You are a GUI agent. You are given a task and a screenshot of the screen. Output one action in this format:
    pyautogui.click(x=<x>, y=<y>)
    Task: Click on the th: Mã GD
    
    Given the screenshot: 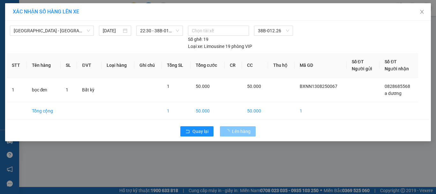 What is the action you would take?
    pyautogui.click(x=320, y=65)
    